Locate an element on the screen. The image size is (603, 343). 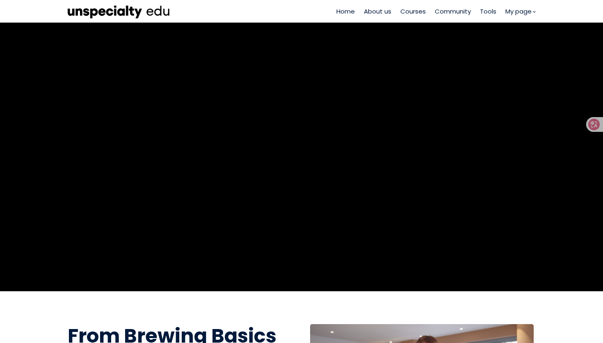
span: Courses is located at coordinates (413, 11).